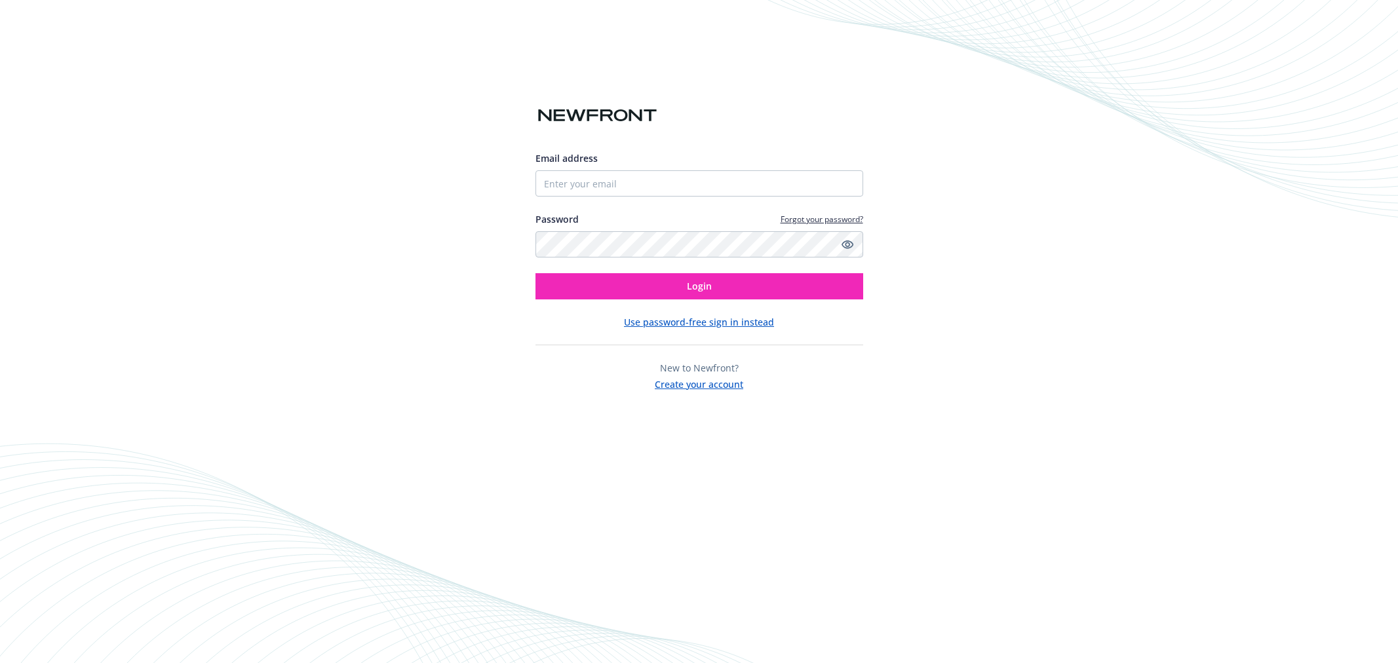  I want to click on span: Login, so click(699, 286).